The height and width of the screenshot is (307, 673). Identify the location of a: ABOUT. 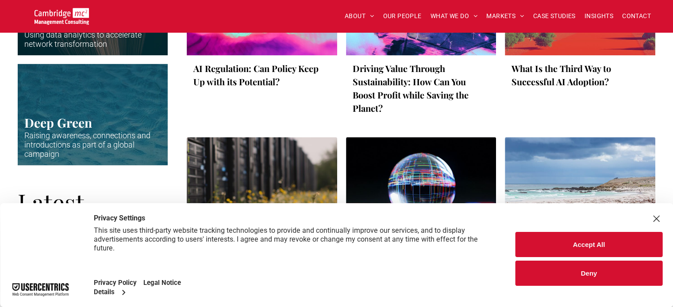
(359, 16).